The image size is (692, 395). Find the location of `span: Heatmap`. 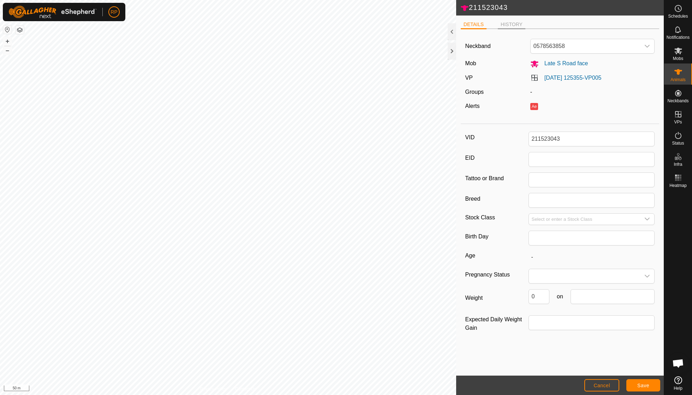

span: Heatmap is located at coordinates (678, 186).